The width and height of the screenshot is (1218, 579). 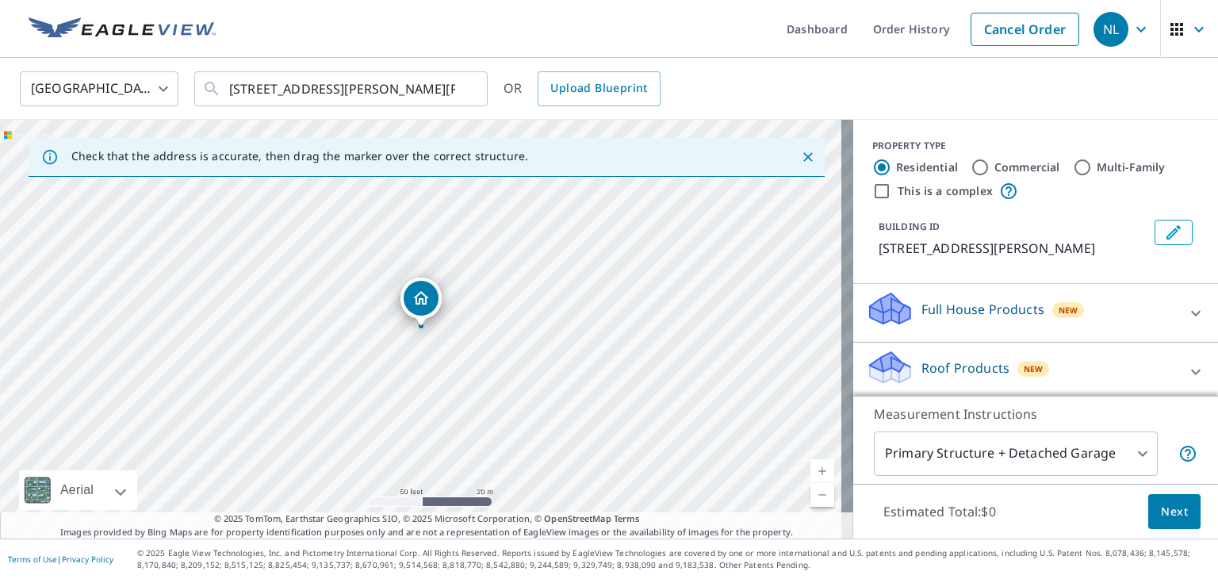 What do you see at coordinates (1131, 167) in the screenshot?
I see `label: Multi-Family` at bounding box center [1131, 167].